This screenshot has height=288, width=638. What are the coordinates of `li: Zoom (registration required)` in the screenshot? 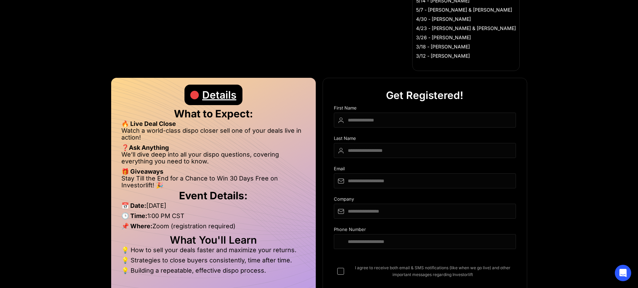 It's located at (214, 228).